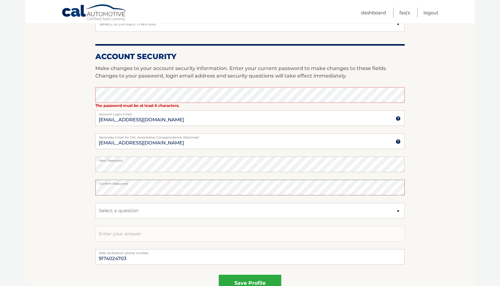  I want to click on label: Account Login Email, so click(250, 113).